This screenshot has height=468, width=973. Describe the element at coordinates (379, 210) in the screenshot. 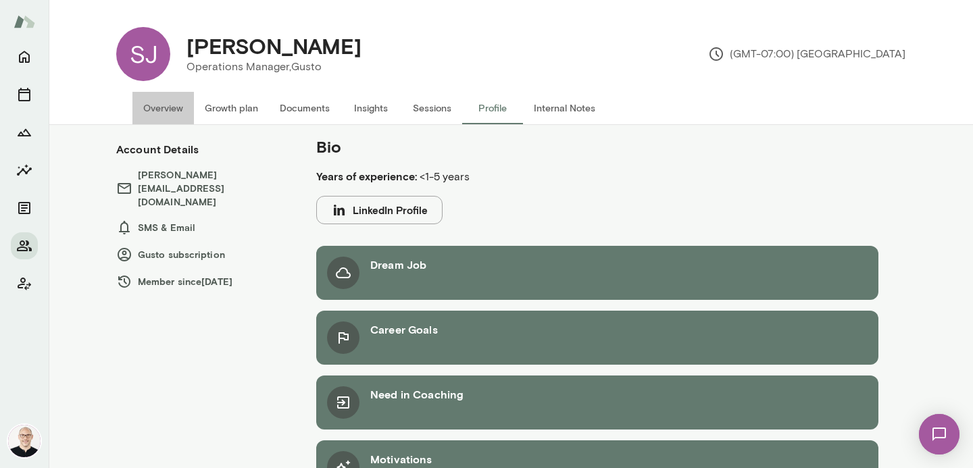

I see `button: LinkedIn Profile` at that location.